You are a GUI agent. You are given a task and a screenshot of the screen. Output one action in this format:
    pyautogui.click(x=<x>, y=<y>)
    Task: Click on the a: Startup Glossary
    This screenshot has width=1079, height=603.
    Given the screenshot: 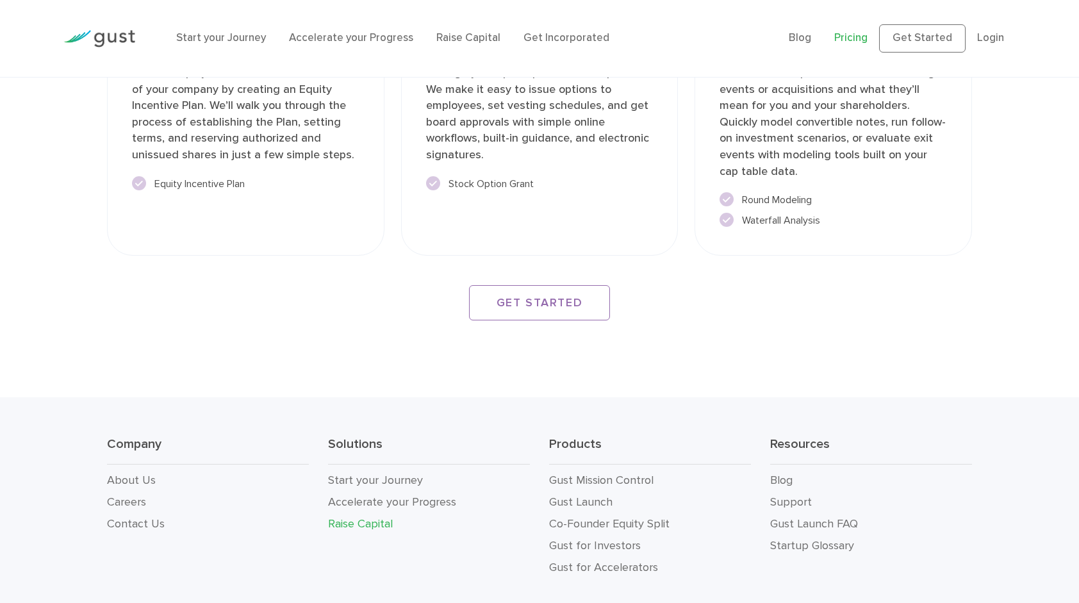 What is the action you would take?
    pyautogui.click(x=812, y=545)
    